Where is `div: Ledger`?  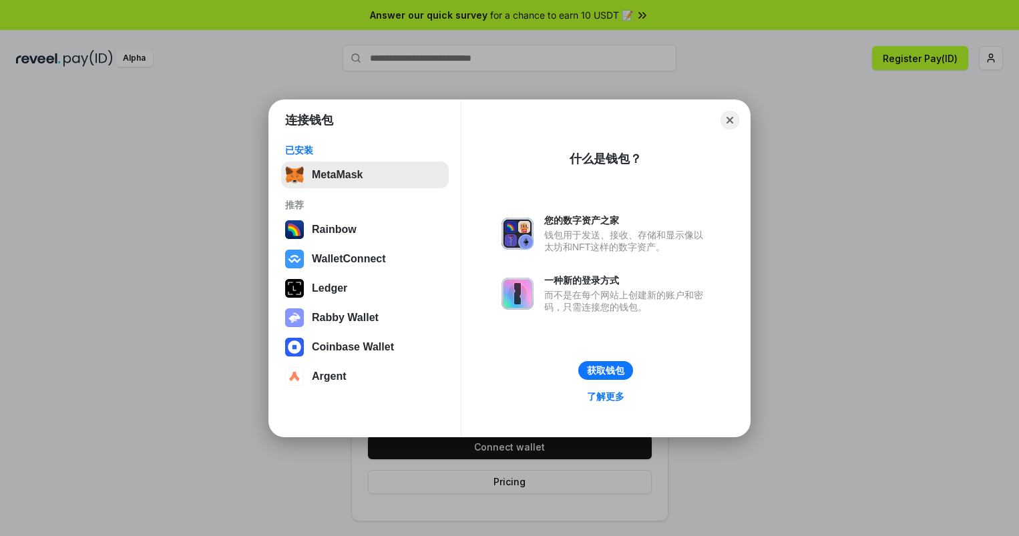 div: Ledger is located at coordinates (329, 289).